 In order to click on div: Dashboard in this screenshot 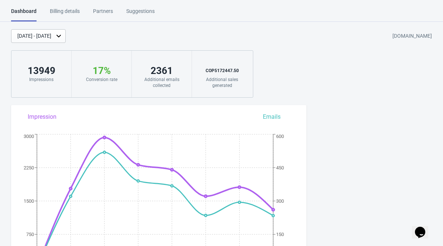, I will do `click(24, 14)`.